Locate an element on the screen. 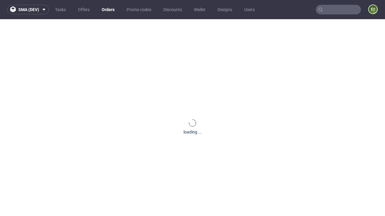  a: Tasks is located at coordinates (60, 10).